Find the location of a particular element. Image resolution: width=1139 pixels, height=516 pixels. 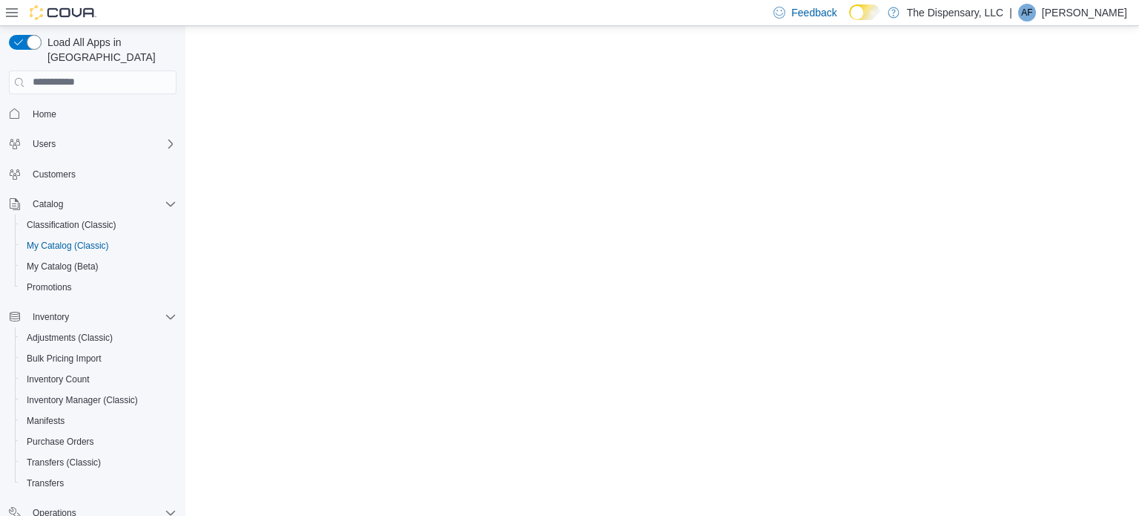

a: Bulk Pricing Import is located at coordinates (64, 358).